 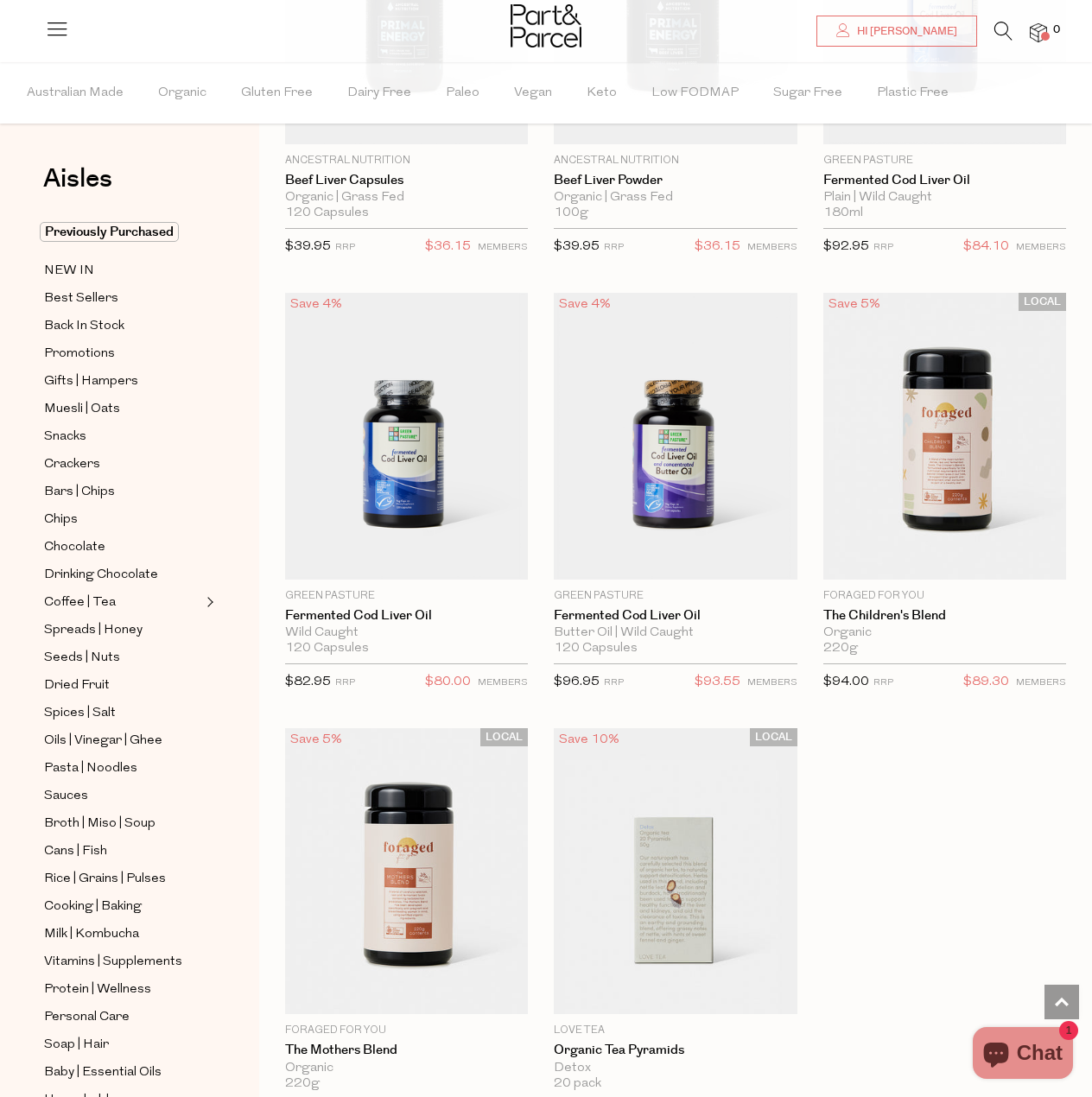 I want to click on span: Sauces, so click(x=66, y=797).